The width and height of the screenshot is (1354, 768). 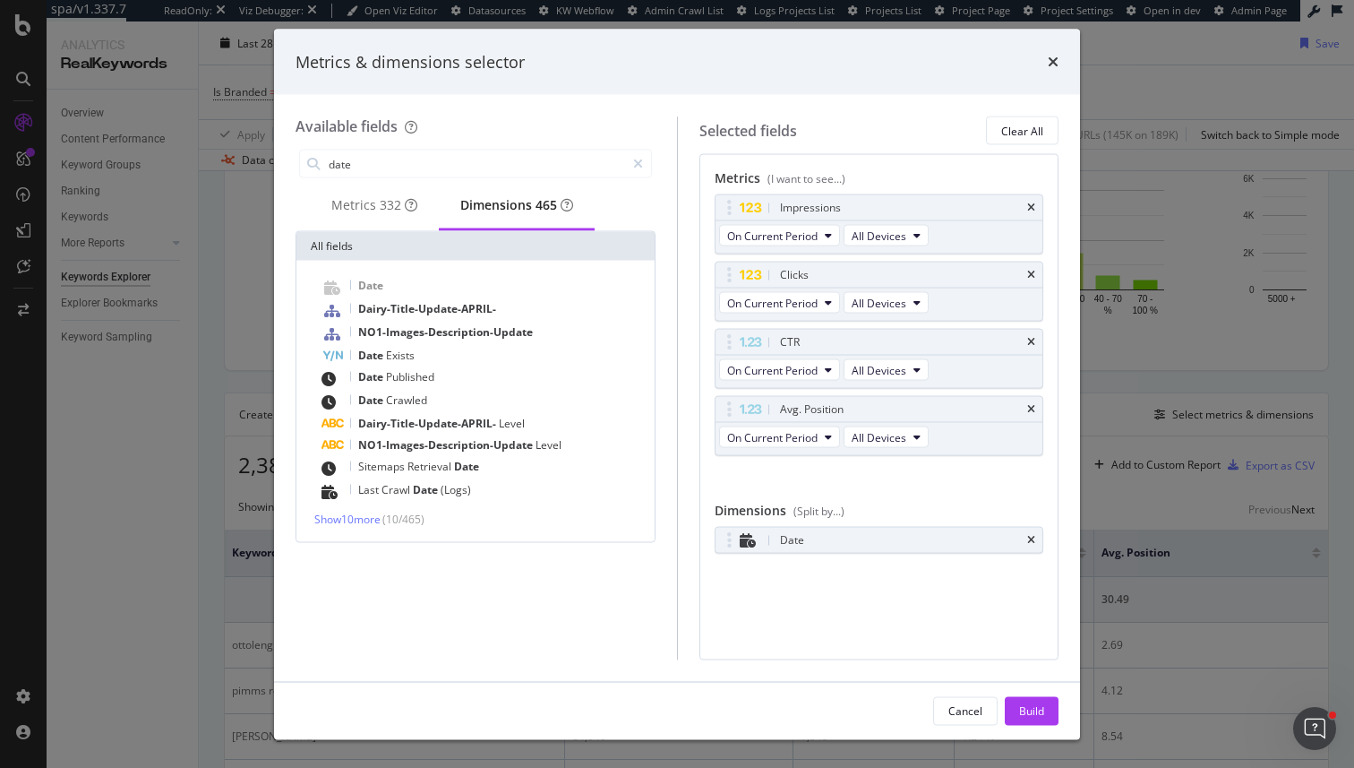 I want to click on div: Cancel, so click(x=965, y=709).